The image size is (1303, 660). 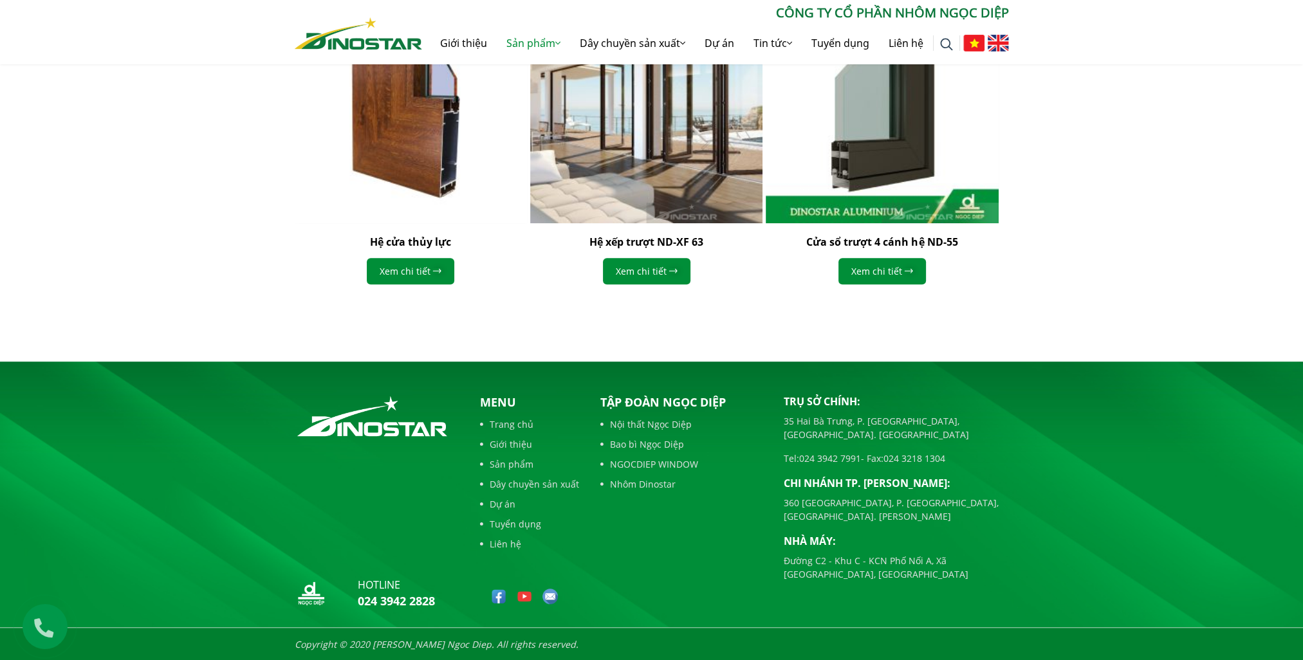 I want to click on p: Nhà máy:, so click(x=897, y=541).